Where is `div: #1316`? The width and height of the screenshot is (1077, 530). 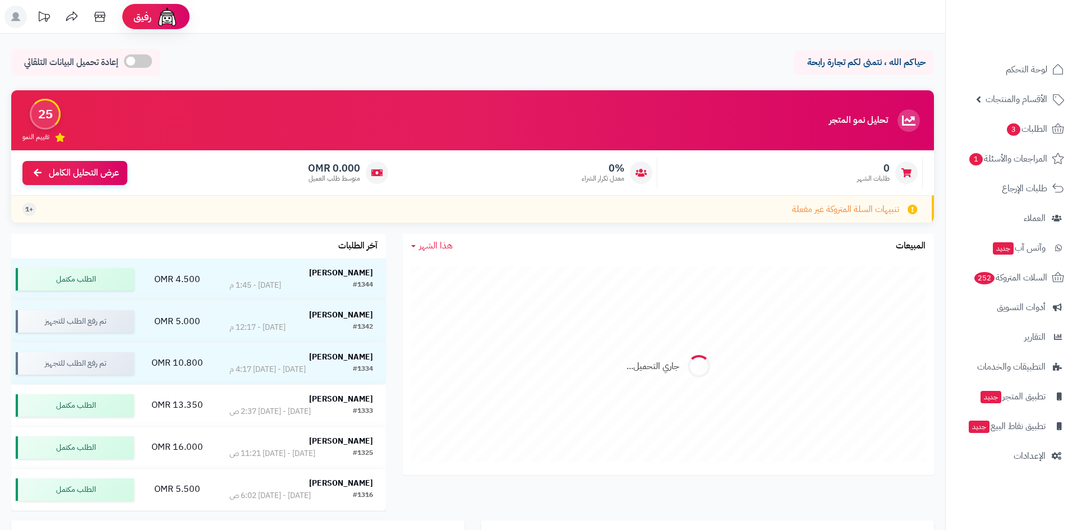
div: #1316 is located at coordinates (363, 496).